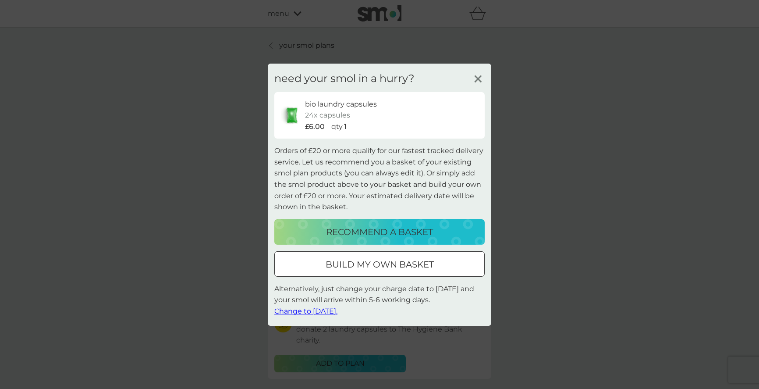 Image resolution: width=759 pixels, height=389 pixels. I want to click on h3: need your smol in a hurry?, so click(345, 78).